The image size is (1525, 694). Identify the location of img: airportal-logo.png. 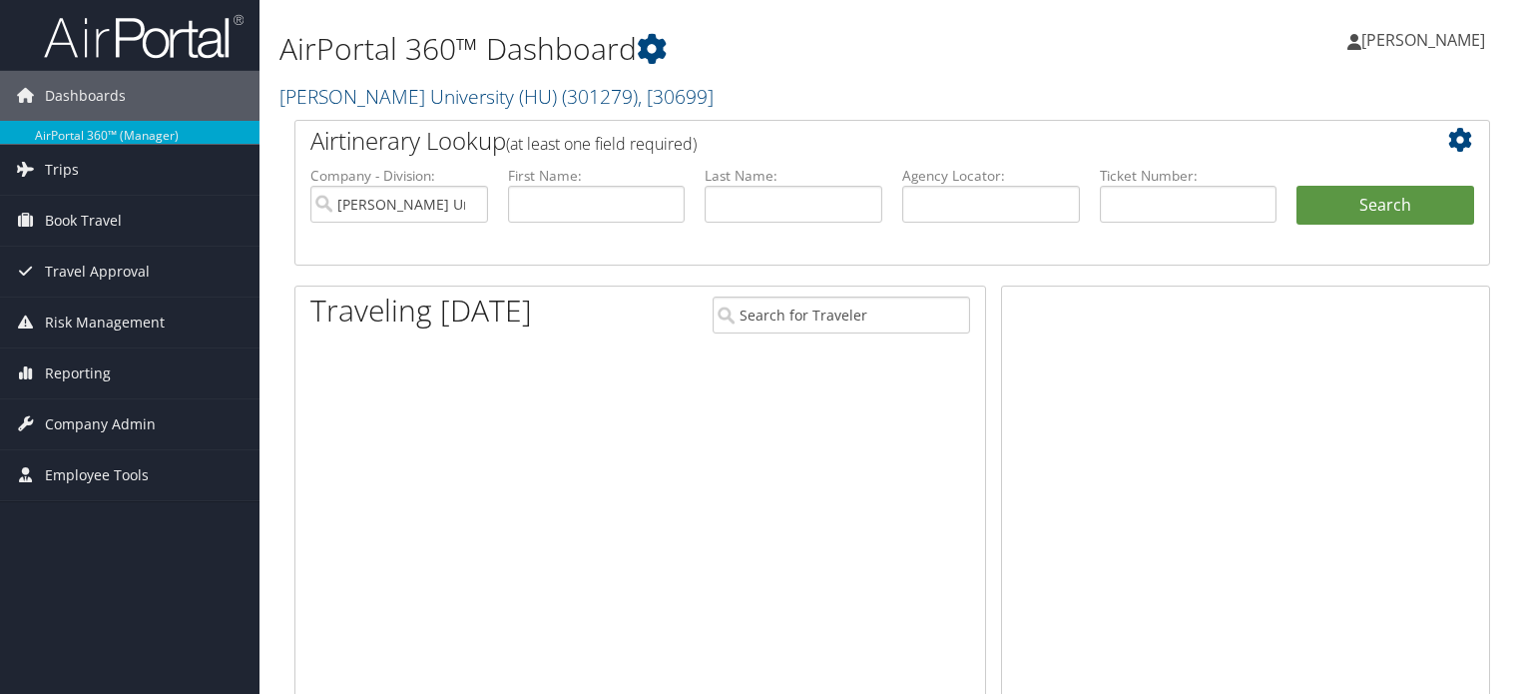
(144, 36).